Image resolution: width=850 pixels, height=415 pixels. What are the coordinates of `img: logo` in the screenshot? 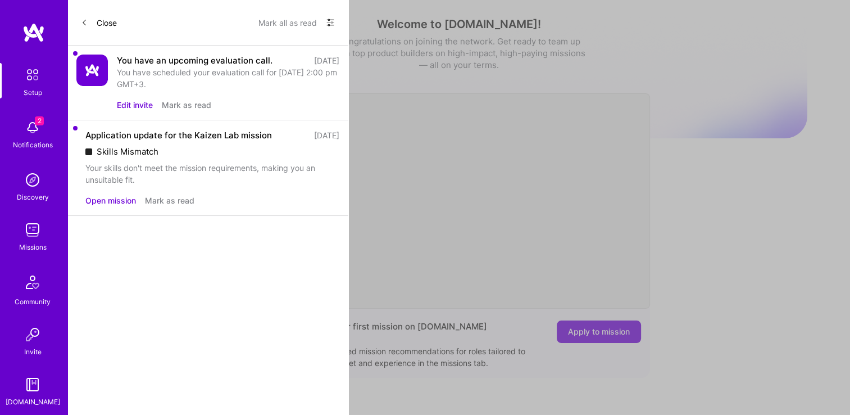 It's located at (34, 33).